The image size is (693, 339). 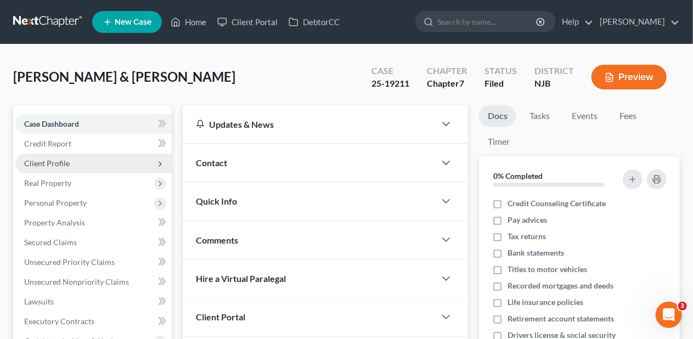 I want to click on a: Docs, so click(x=497, y=116).